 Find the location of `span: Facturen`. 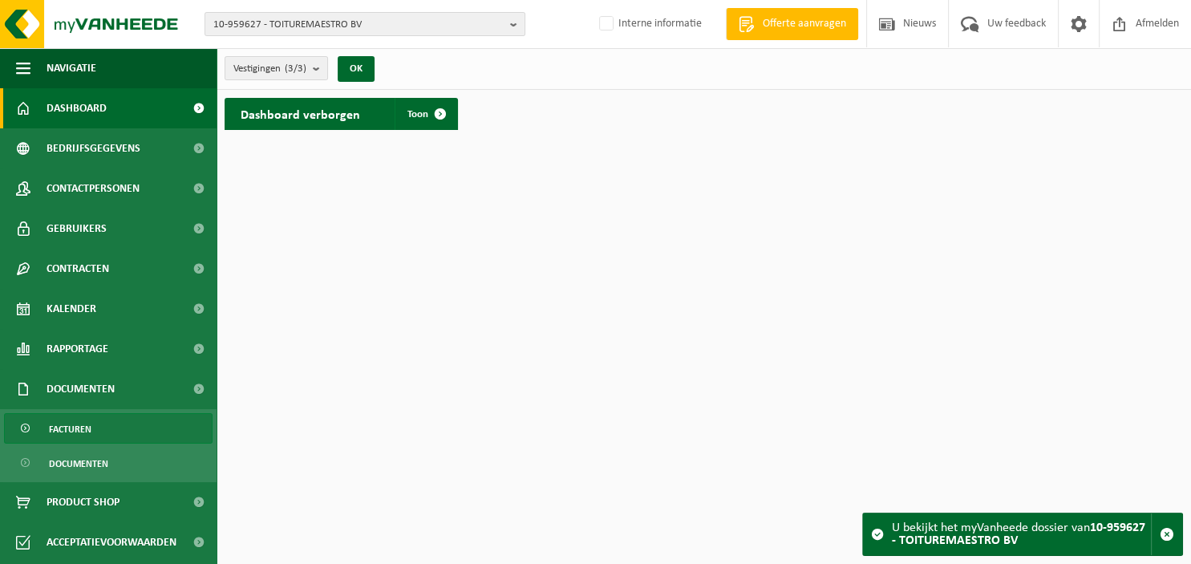

span: Facturen is located at coordinates (70, 429).